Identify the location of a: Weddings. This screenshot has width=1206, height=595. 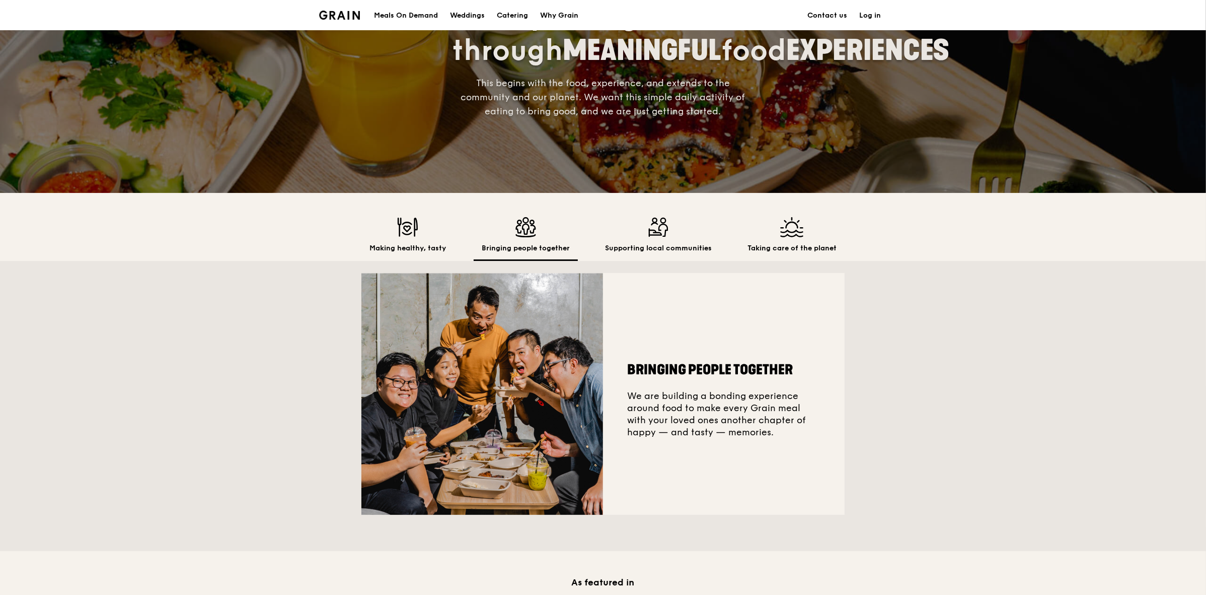
(467, 16).